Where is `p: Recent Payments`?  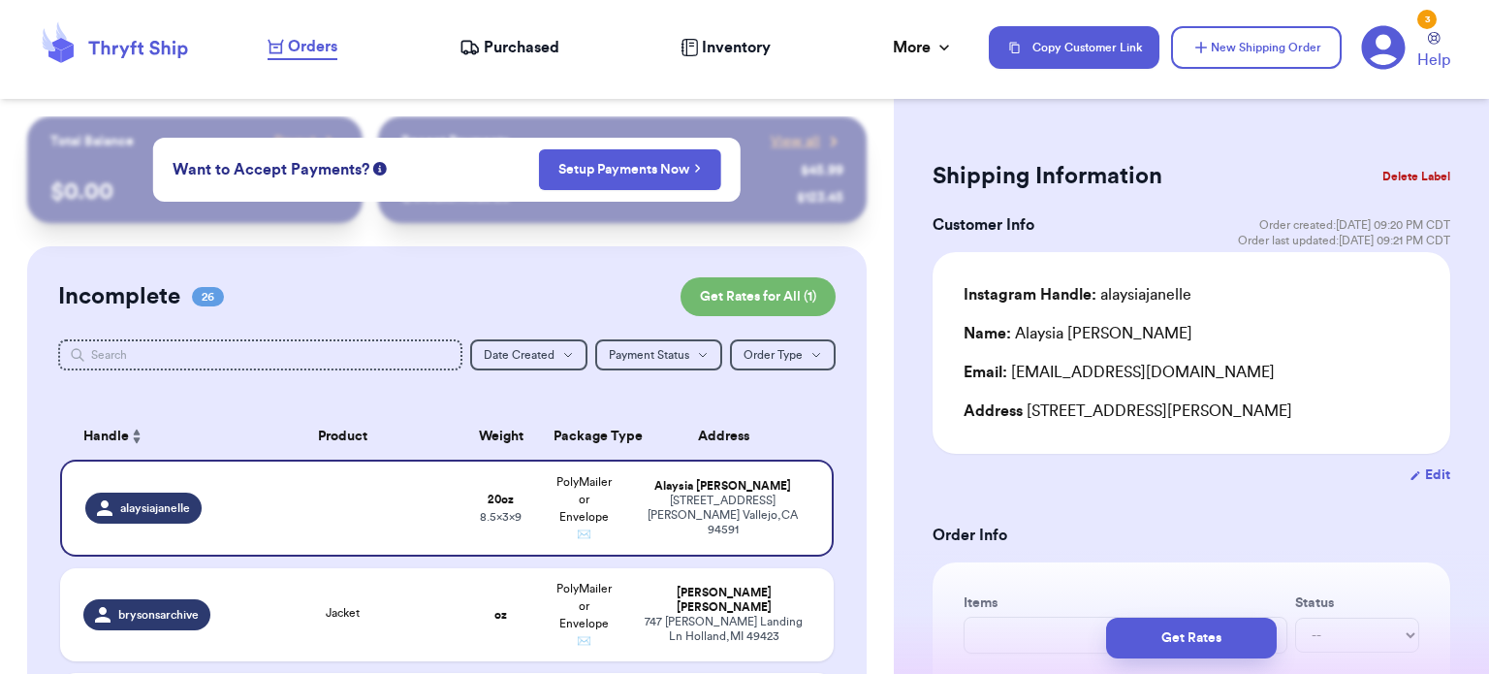
p: Recent Payments is located at coordinates (455, 142).